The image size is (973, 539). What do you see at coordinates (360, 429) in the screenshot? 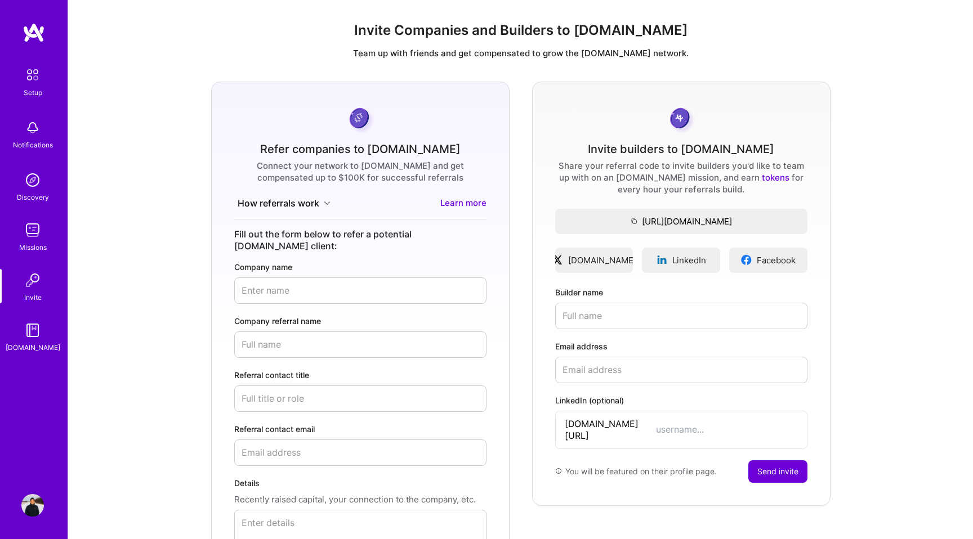
I see `label: Referral contact email` at bounding box center [360, 429].